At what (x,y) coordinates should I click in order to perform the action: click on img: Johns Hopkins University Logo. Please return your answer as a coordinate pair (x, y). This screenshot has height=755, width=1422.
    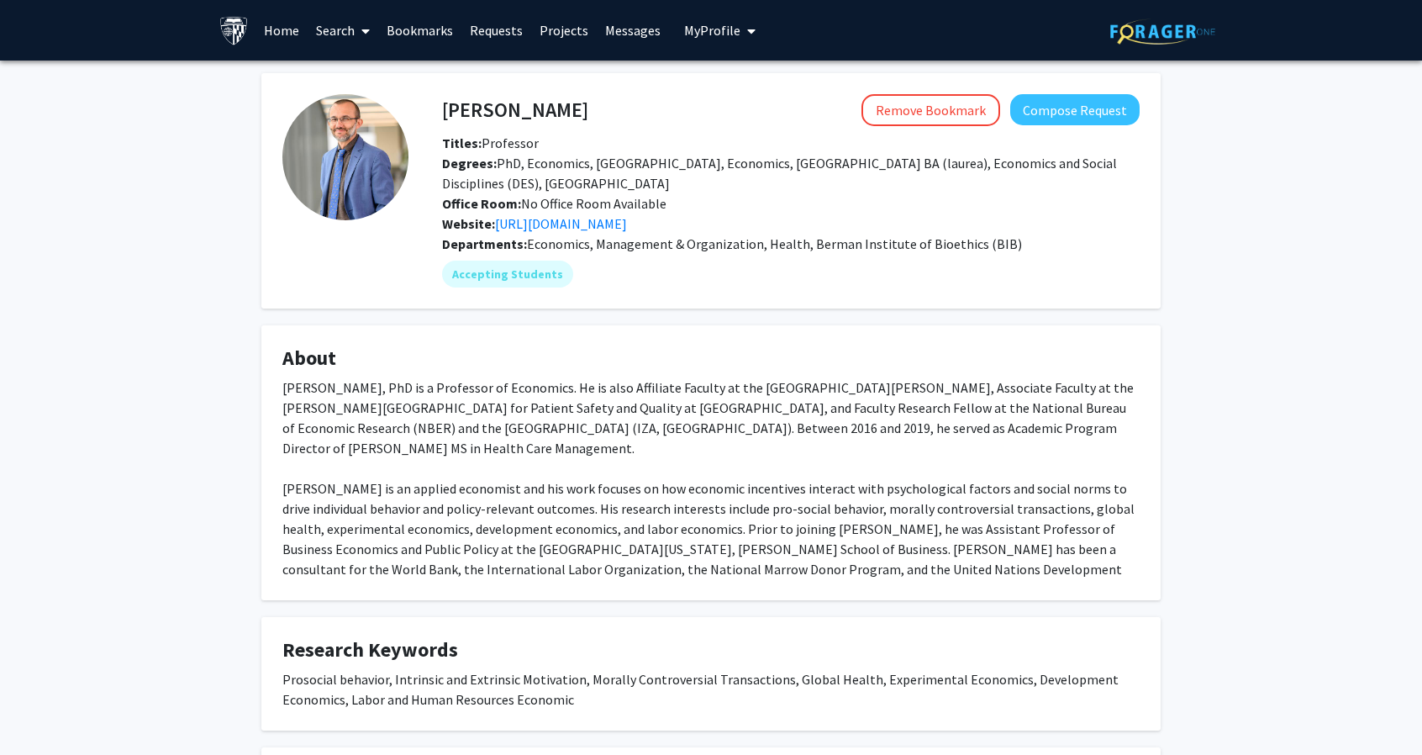
    Looking at the image, I should click on (234, 30).